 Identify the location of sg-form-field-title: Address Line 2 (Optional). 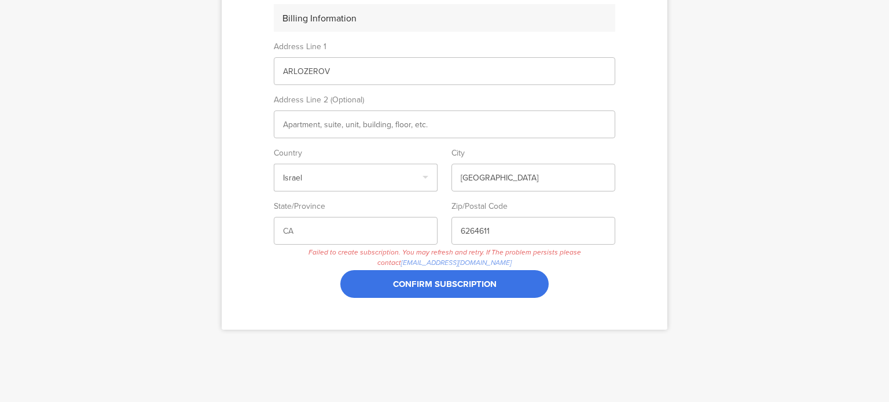
(444, 98).